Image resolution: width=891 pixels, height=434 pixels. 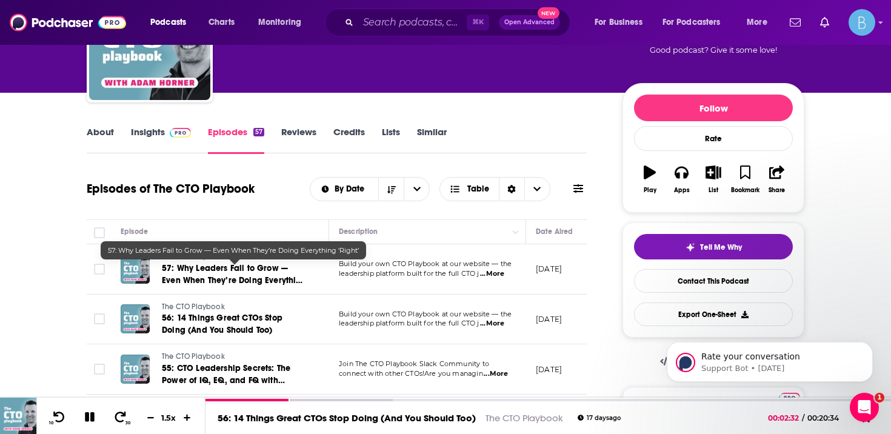 I want to click on span: 30, so click(x=128, y=423).